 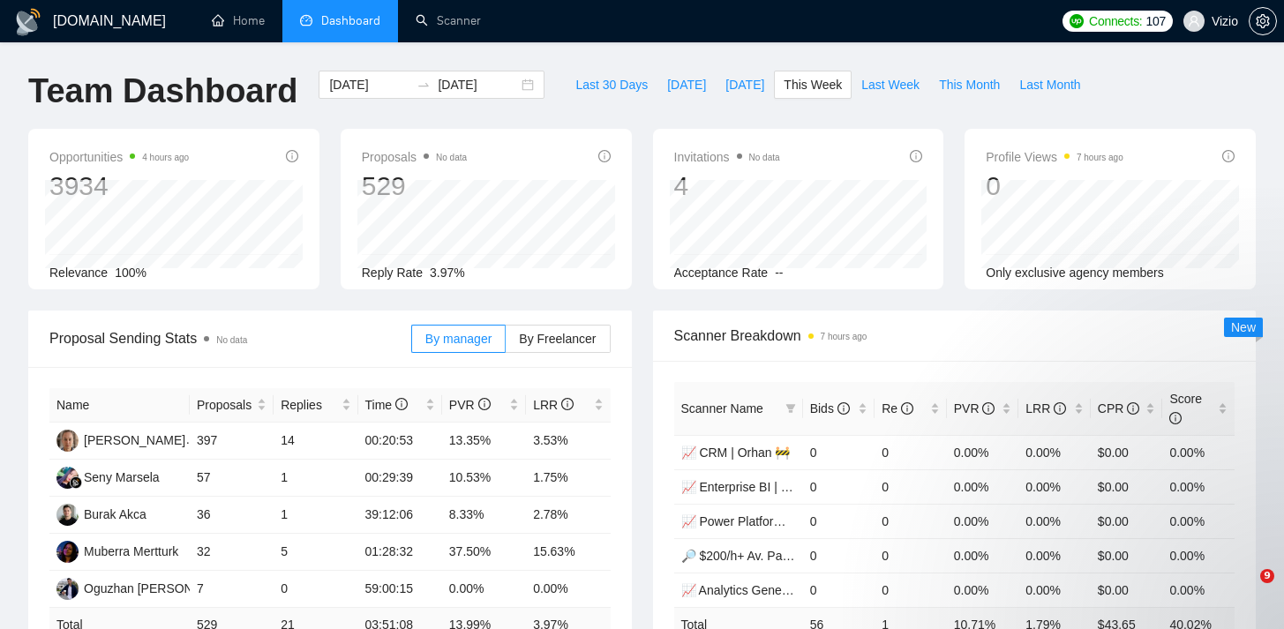 What do you see at coordinates (721, 273) in the screenshot?
I see `span: Acceptance Rate` at bounding box center [721, 273].